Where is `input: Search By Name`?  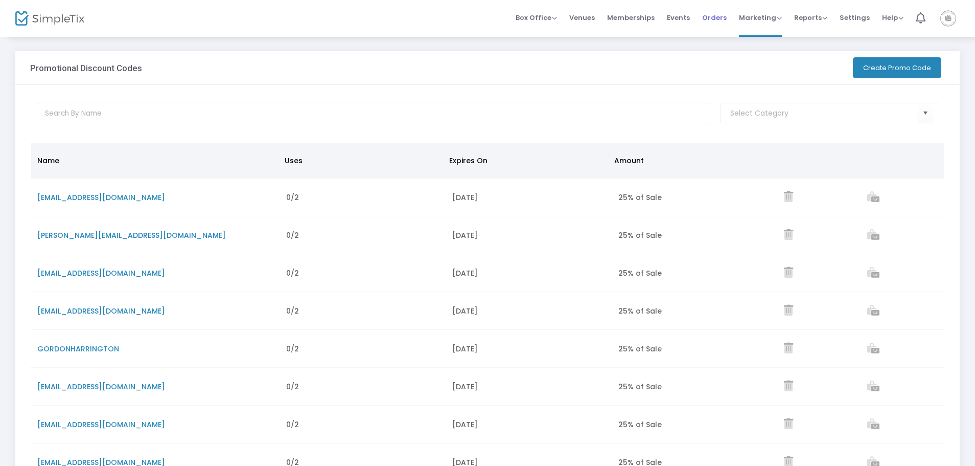 input: Search By Name is located at coordinates (374, 113).